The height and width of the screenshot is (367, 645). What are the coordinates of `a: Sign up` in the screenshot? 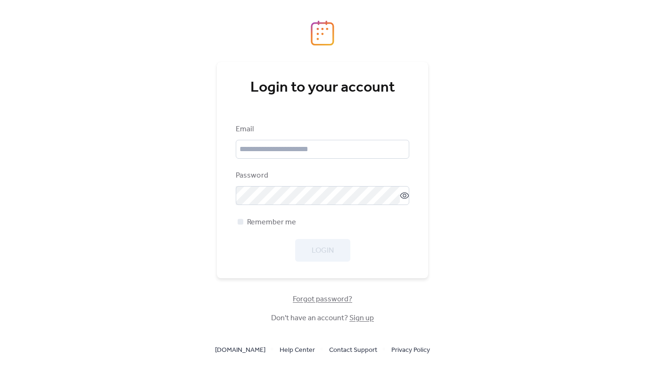 It's located at (362, 318).